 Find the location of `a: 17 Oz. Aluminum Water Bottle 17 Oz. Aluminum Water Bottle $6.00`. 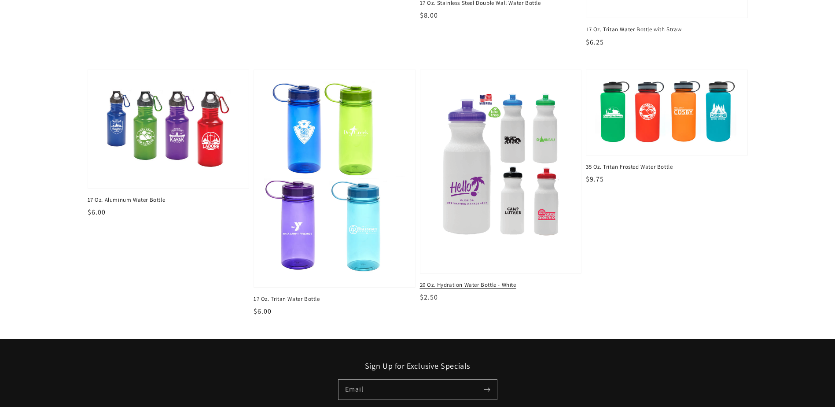

a: 17 Oz. Aluminum Water Bottle 17 Oz. Aluminum Water Bottle $6.00 is located at coordinates (169, 144).